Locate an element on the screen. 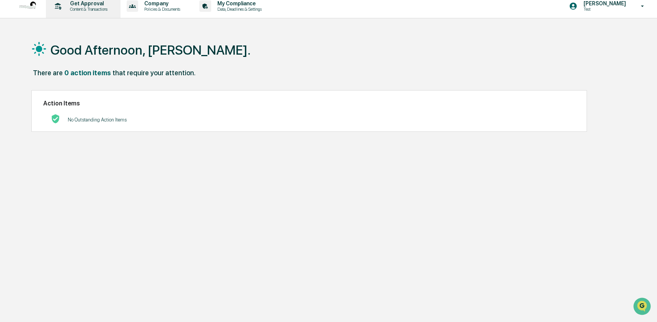 The image size is (657, 322). p: Content & Transactions is located at coordinates (88, 9).